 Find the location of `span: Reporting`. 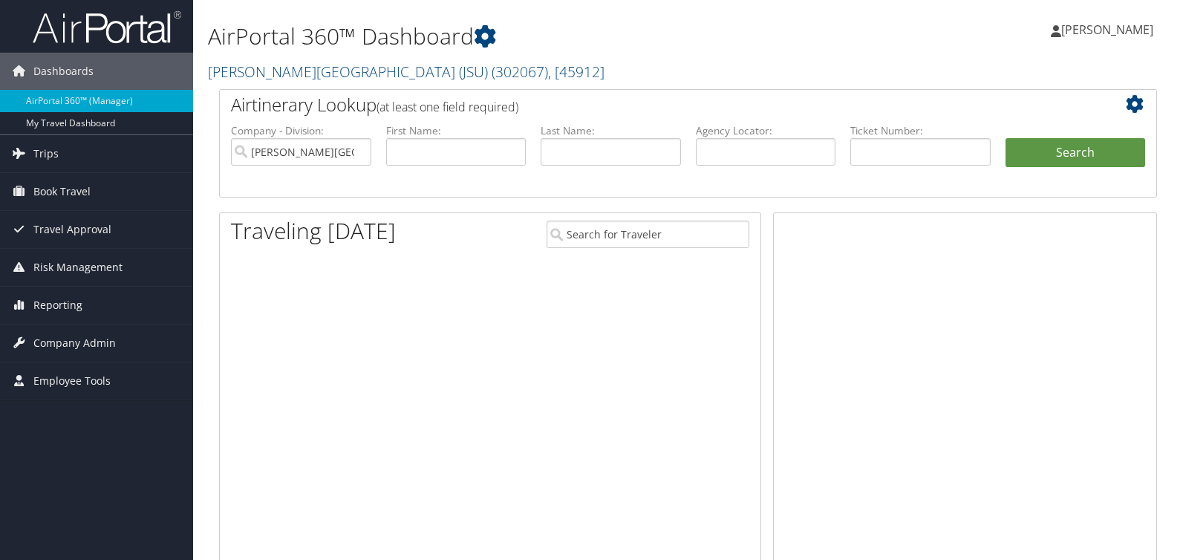

span: Reporting is located at coordinates (58, 305).